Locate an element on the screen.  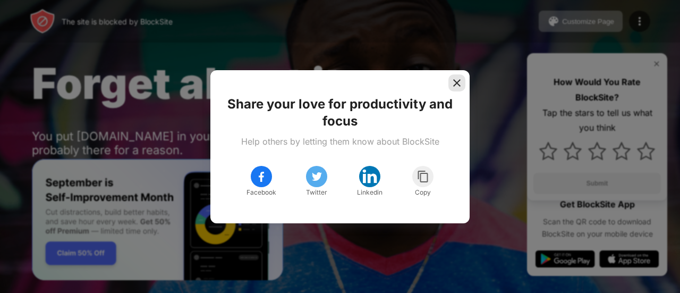
img: copy.svg is located at coordinates (423, 176).